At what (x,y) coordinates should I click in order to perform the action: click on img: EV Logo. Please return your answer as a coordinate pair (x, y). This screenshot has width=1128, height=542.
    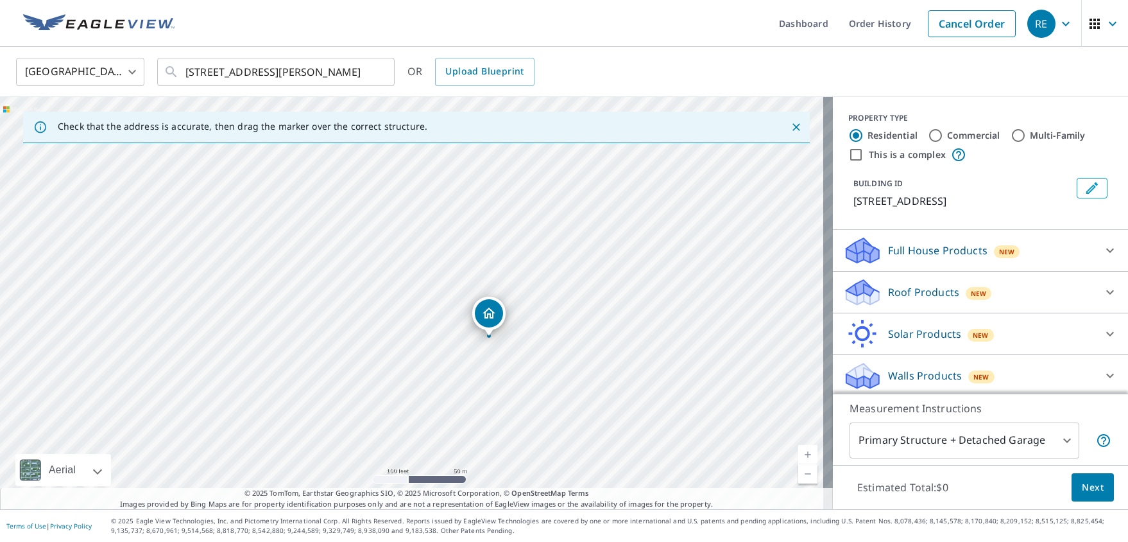
    Looking at the image, I should click on (99, 24).